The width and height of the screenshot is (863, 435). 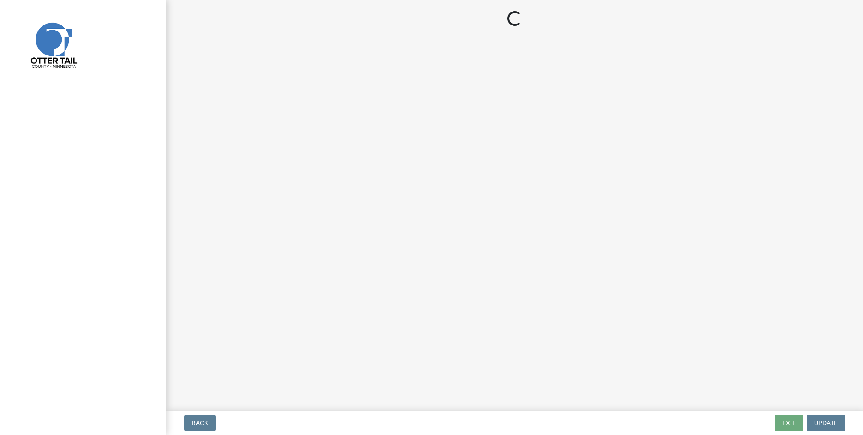 What do you see at coordinates (200, 423) in the screenshot?
I see `button: Back` at bounding box center [200, 423].